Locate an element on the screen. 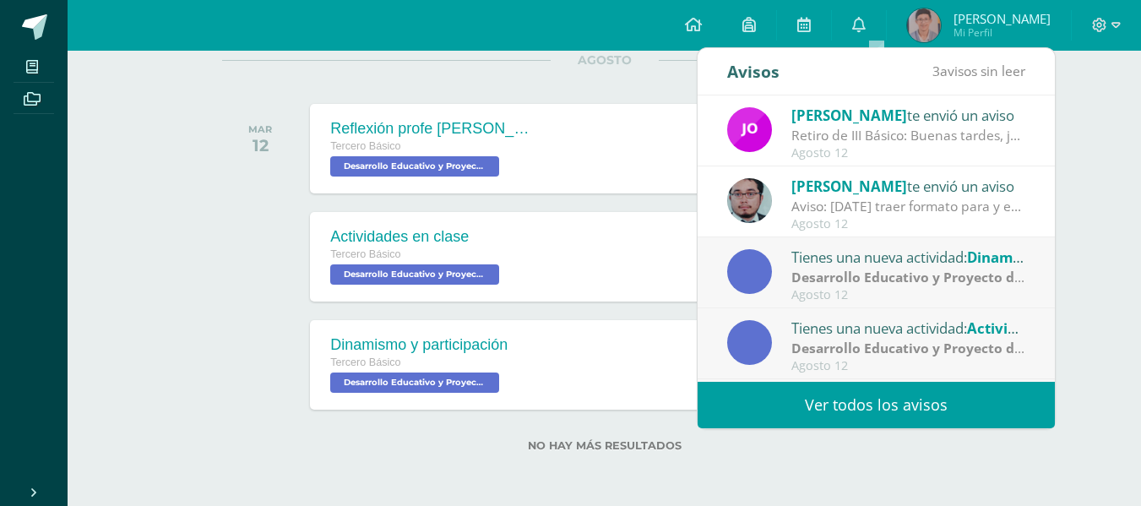 This screenshot has height=506, width=1141. div: 12 is located at coordinates (260, 145).